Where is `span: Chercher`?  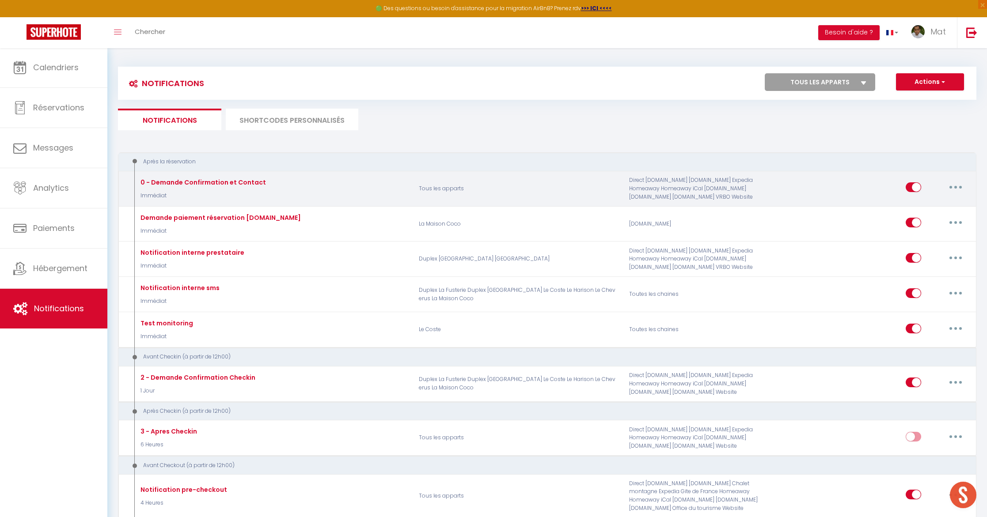
span: Chercher is located at coordinates (150, 31).